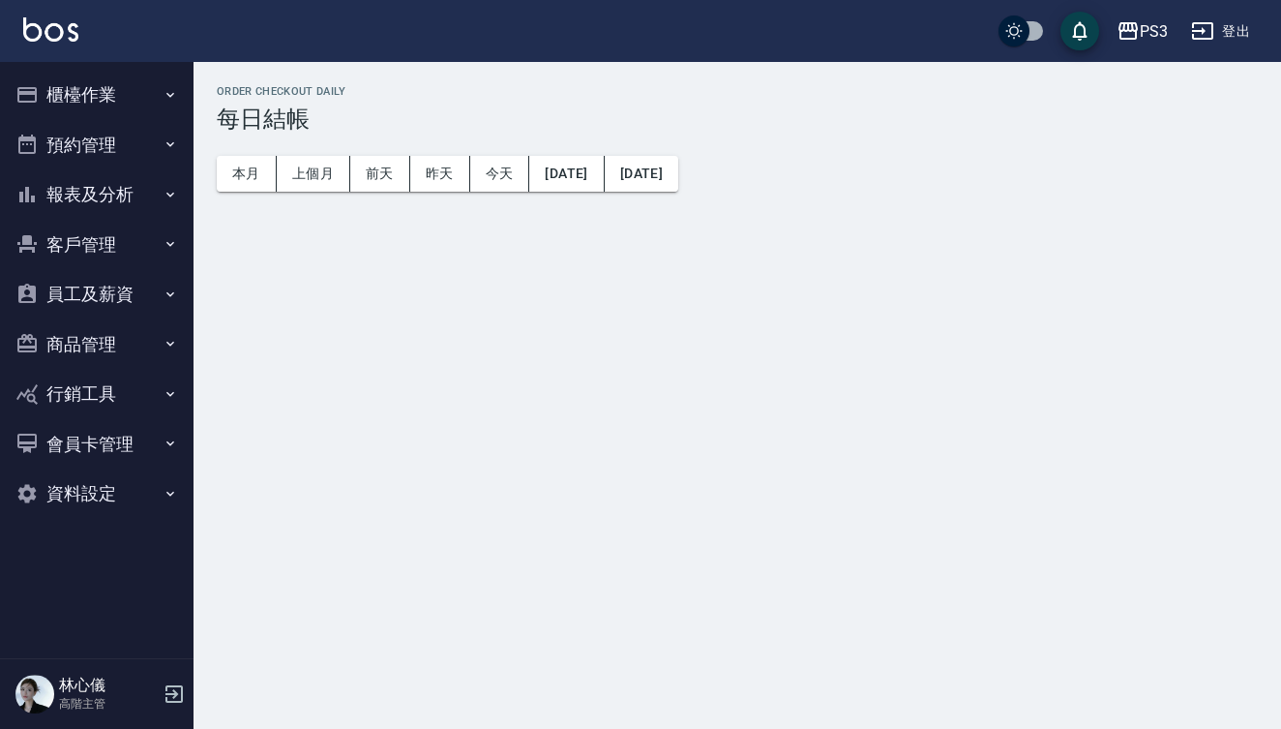 This screenshot has height=729, width=1281. Describe the element at coordinates (440, 173) in the screenshot. I see `button: 昨天` at that location.